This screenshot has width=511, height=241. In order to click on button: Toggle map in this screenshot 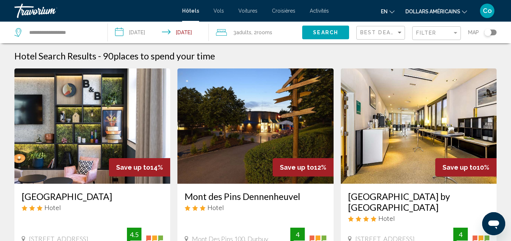, I will do `click(488, 32)`.